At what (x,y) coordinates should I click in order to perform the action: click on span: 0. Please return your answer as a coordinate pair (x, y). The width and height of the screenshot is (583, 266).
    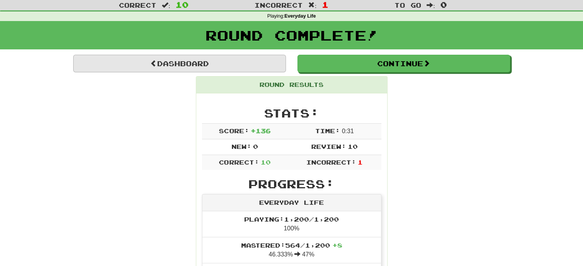
    Looking at the image, I should click on (255, 146).